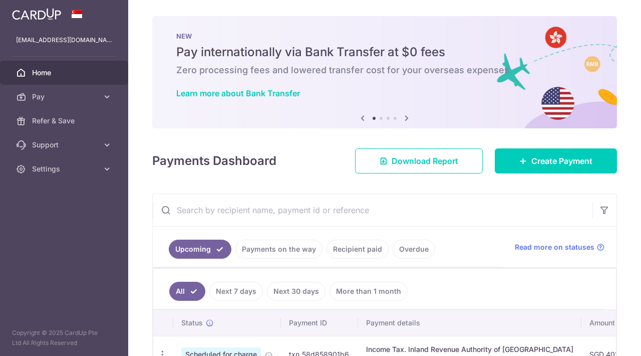 This screenshot has width=641, height=356. Describe the element at coordinates (296, 291) in the screenshot. I see `a: Next 30 days` at that location.